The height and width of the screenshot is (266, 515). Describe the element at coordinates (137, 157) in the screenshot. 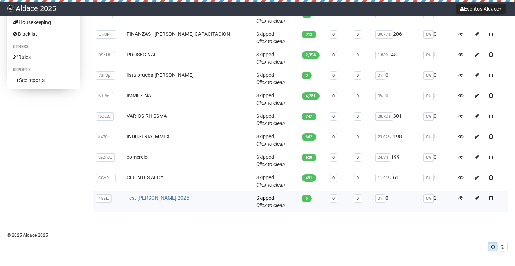

I see `a: comercio` at that location.